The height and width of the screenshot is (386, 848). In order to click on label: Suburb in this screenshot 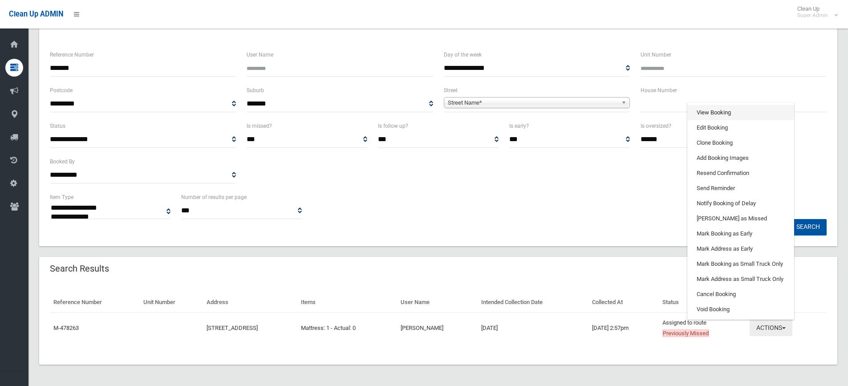, I will do `click(255, 90)`.